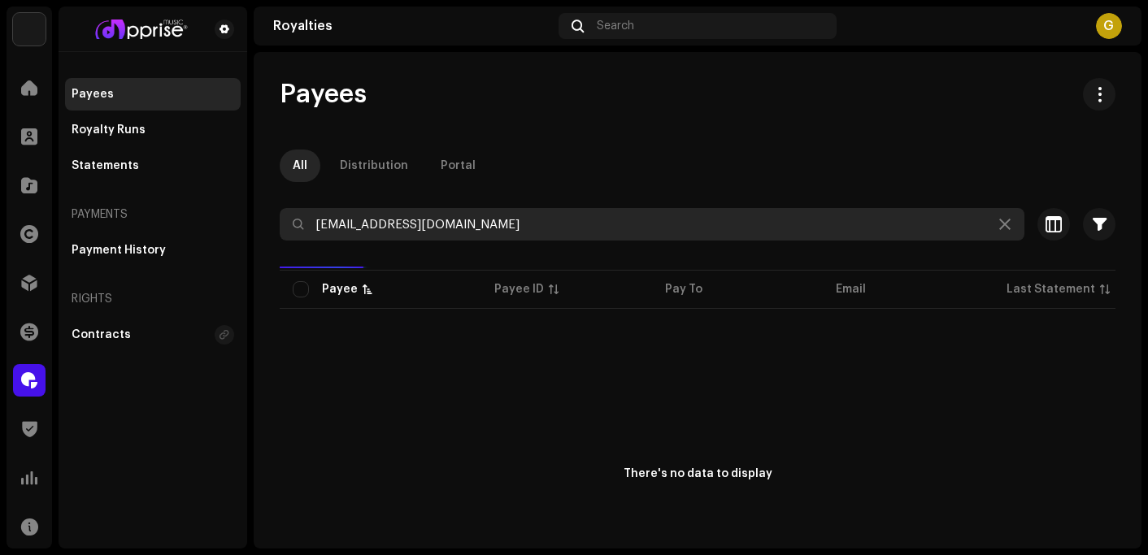 Image resolution: width=1148 pixels, height=555 pixels. I want to click on re-a-nav-header: Rights, so click(153, 299).